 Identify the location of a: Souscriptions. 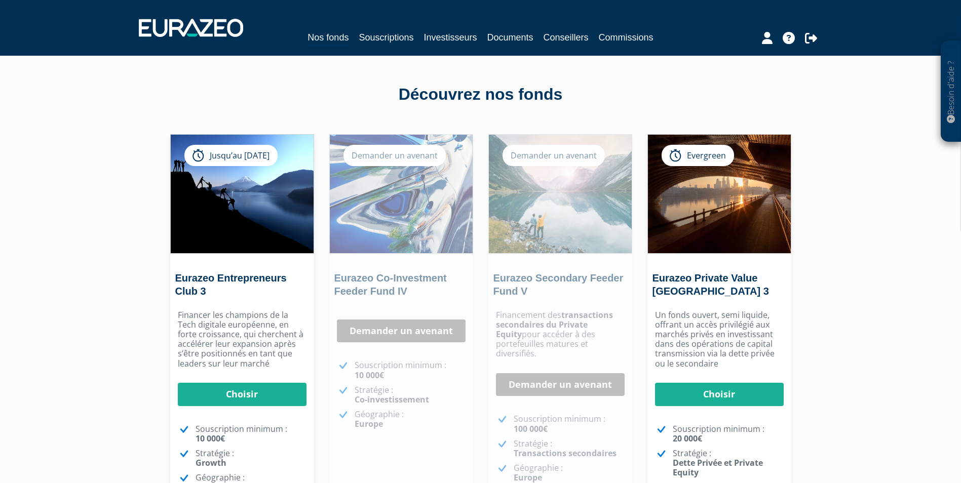
(386, 37).